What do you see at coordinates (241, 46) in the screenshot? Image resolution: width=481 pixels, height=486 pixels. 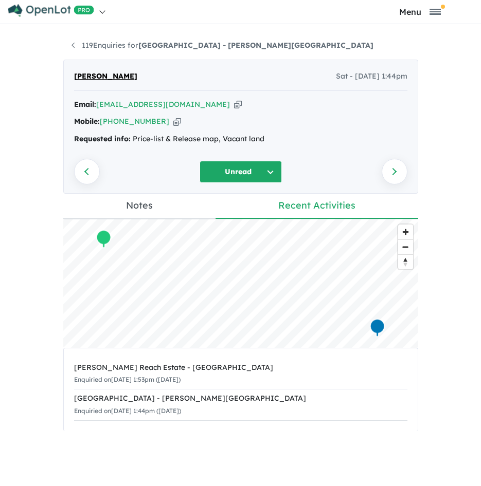 I see `nav: breadcrumb` at bounding box center [241, 46].